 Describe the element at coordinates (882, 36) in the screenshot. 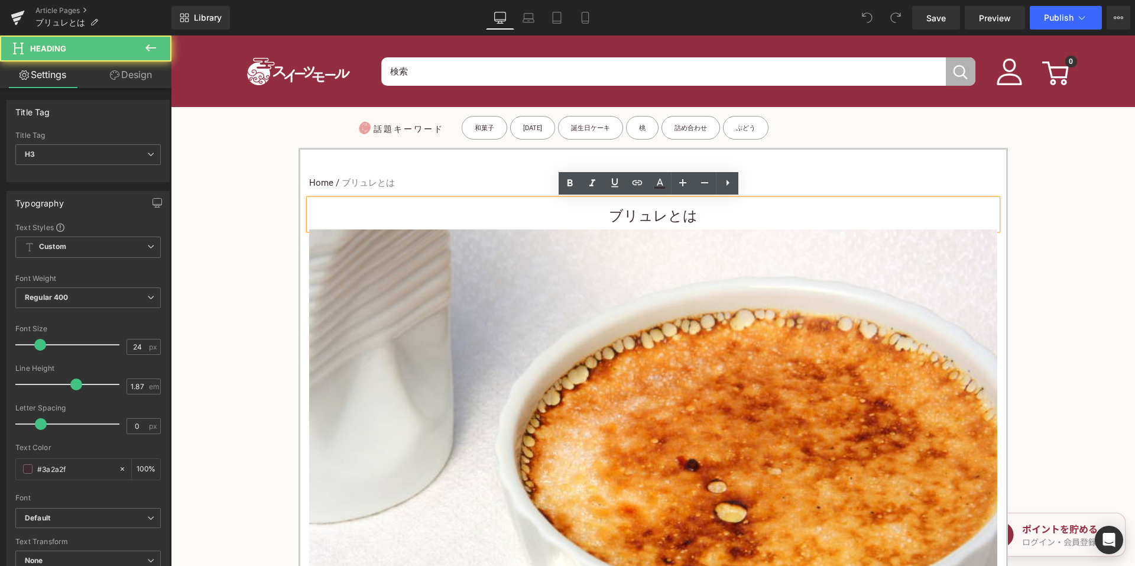

I see `a: 0` at that location.